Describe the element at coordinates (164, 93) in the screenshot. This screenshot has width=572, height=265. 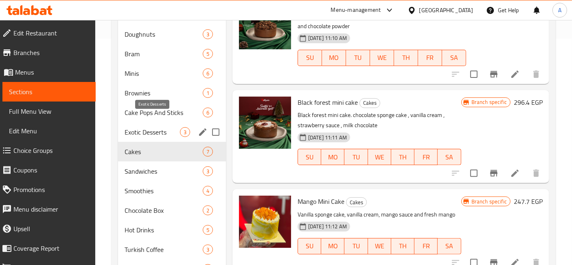
I see `span: Brownies` at that location.